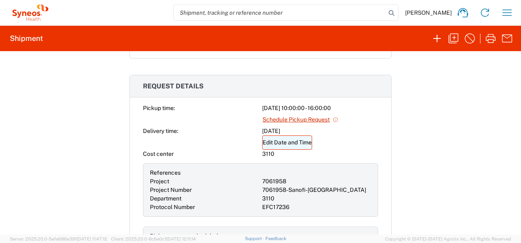  I want to click on div: 7061958, so click(317, 181).